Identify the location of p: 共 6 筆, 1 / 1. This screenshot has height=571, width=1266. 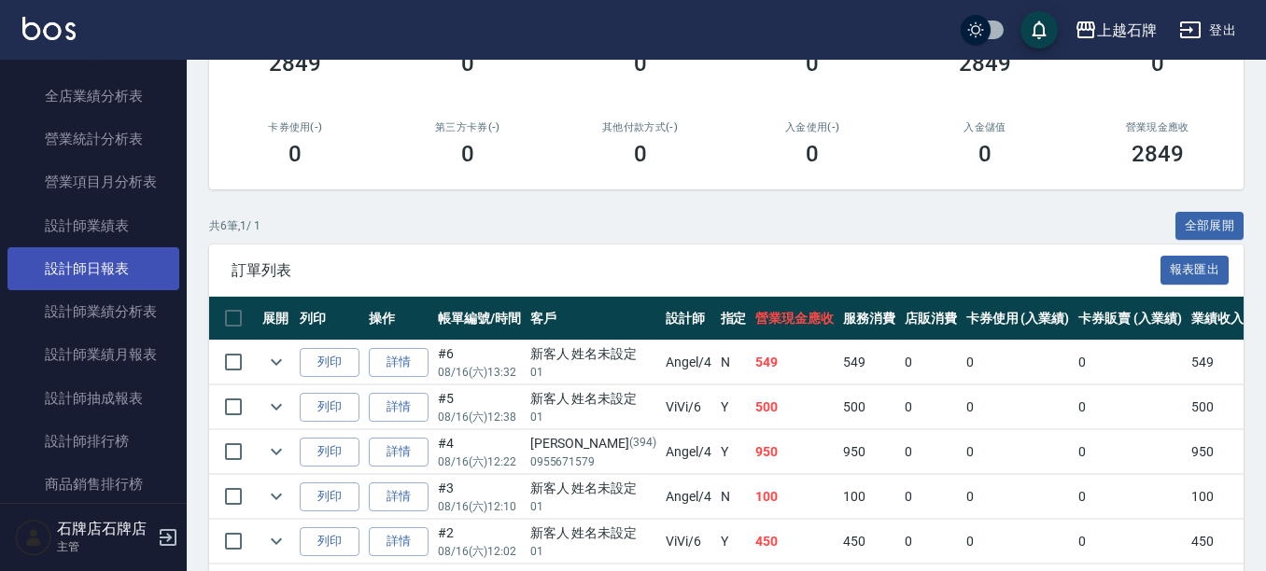
(234, 226).